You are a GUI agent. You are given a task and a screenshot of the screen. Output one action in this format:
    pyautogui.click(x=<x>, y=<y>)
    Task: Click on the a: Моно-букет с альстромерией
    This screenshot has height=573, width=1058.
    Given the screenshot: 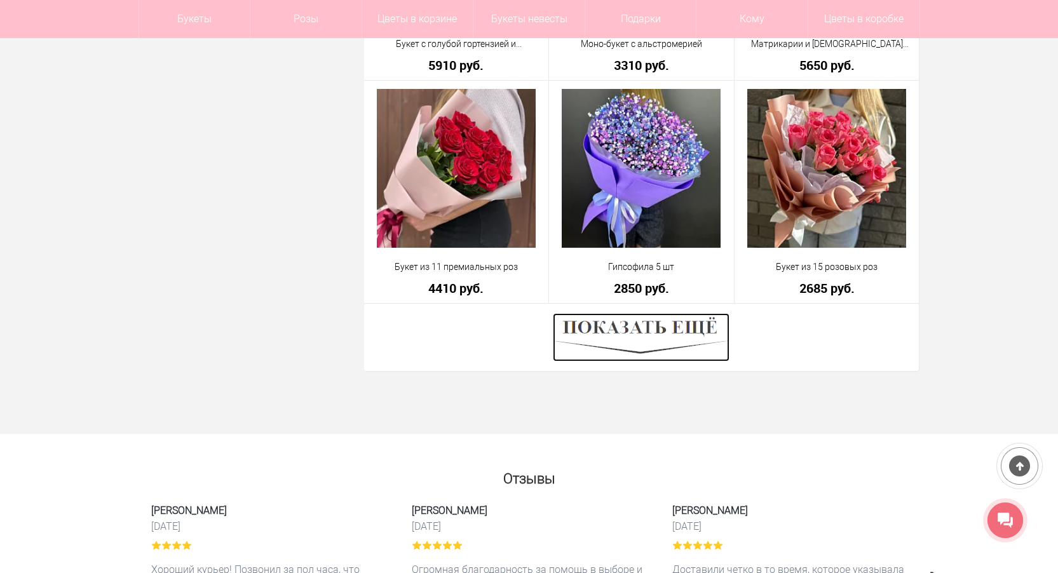 What is the action you would take?
    pyautogui.click(x=641, y=44)
    